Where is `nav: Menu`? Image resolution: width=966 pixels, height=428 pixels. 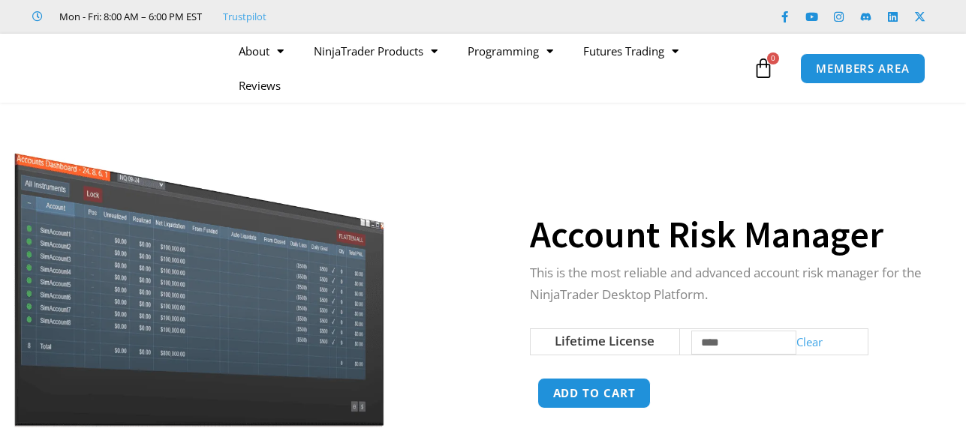 nav: Menu is located at coordinates (486, 68).